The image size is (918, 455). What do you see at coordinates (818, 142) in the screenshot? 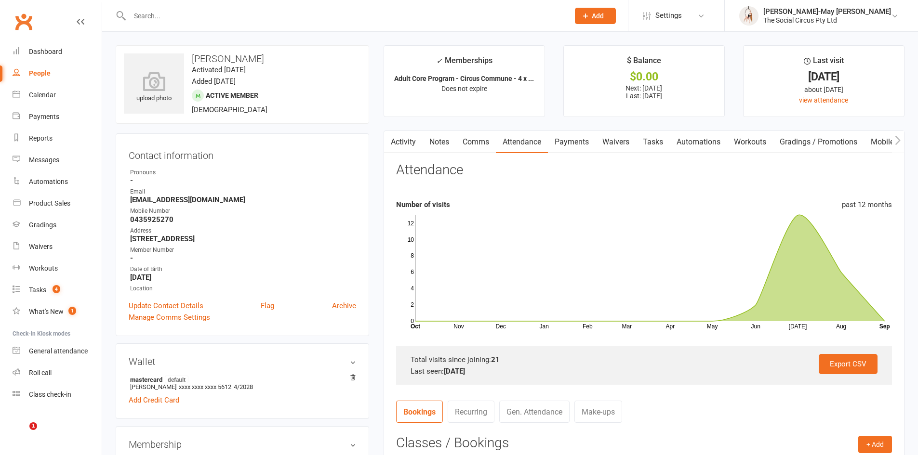
I see `a: Gradings / Promotions` at bounding box center [818, 142].